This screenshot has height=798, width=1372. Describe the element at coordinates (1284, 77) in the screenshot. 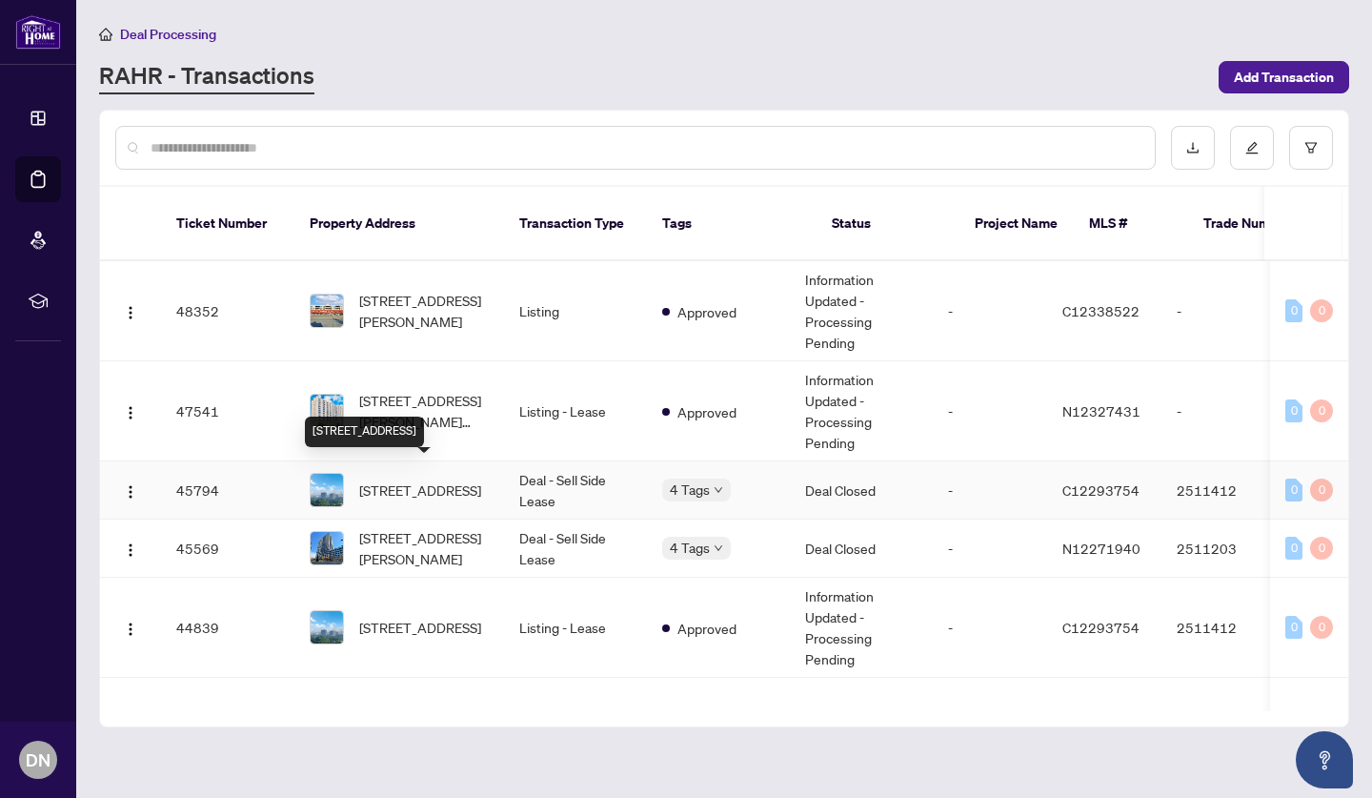

I see `button: Add Transaction` at that location.